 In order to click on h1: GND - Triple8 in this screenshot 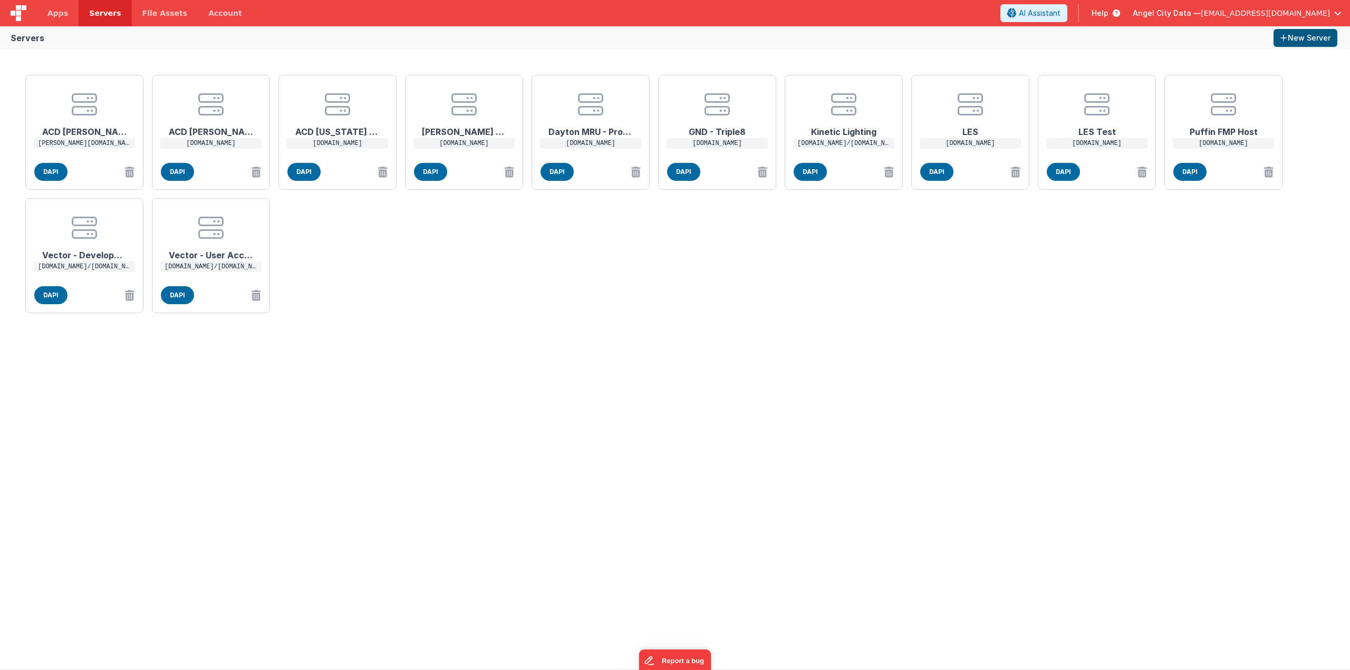, I will do `click(717, 128)`.